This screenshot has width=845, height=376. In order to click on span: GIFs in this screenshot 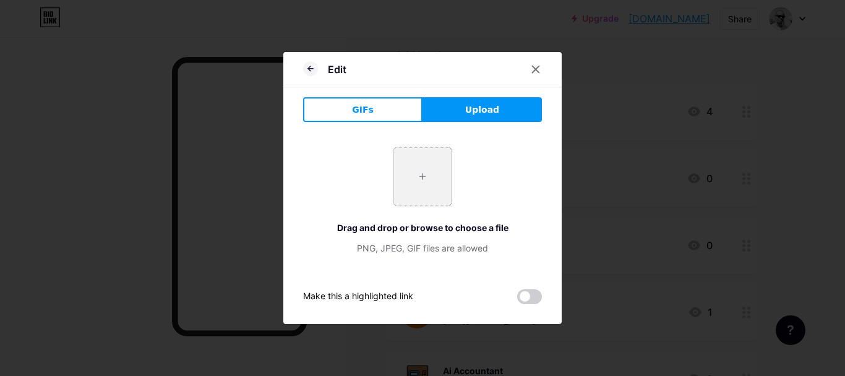, I will do `click(363, 110)`.